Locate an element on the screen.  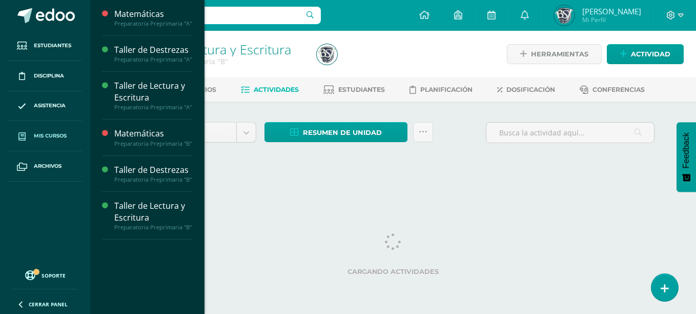
a: Disciplina is located at coordinates (45, 76).